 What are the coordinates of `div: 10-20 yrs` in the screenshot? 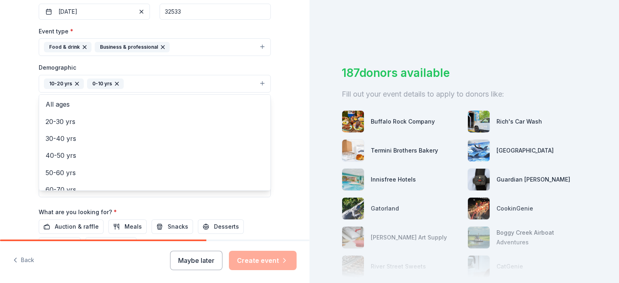 It's located at (64, 84).